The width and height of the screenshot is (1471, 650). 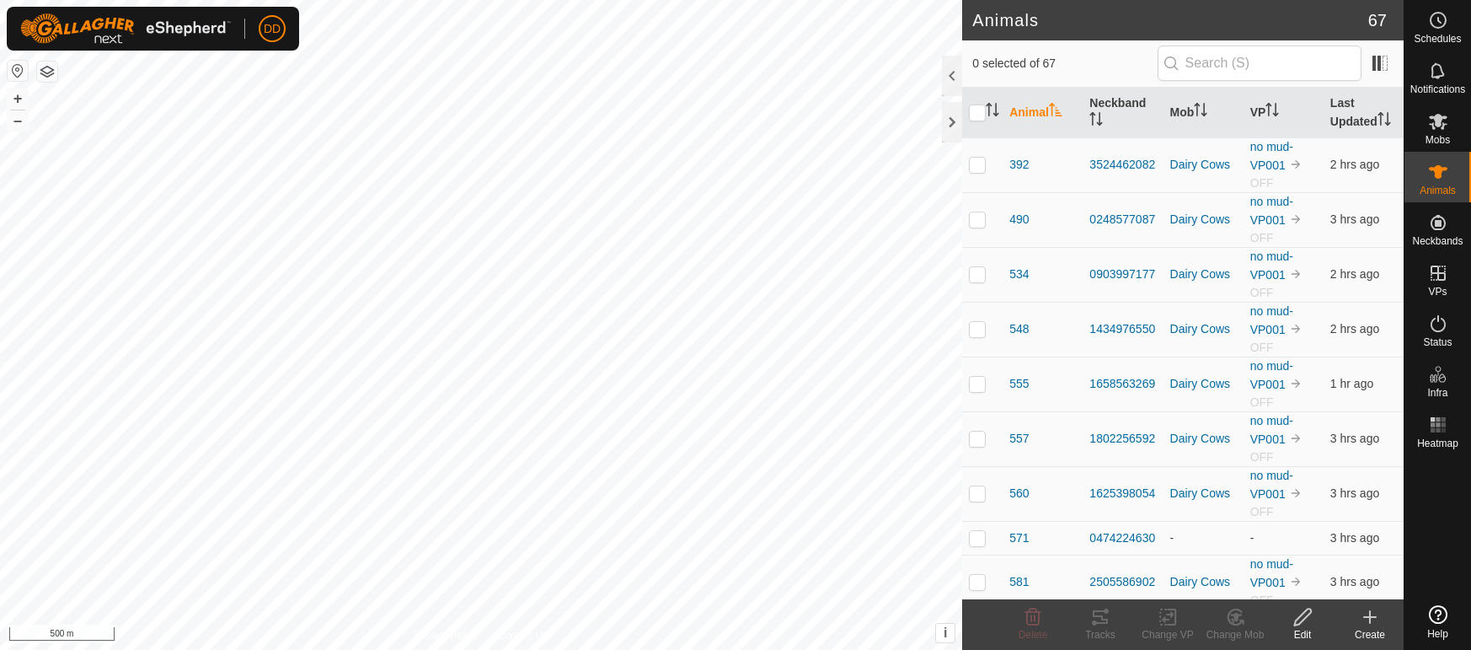 What do you see at coordinates (1303, 634) in the screenshot?
I see `div: Edit` at bounding box center [1303, 634].